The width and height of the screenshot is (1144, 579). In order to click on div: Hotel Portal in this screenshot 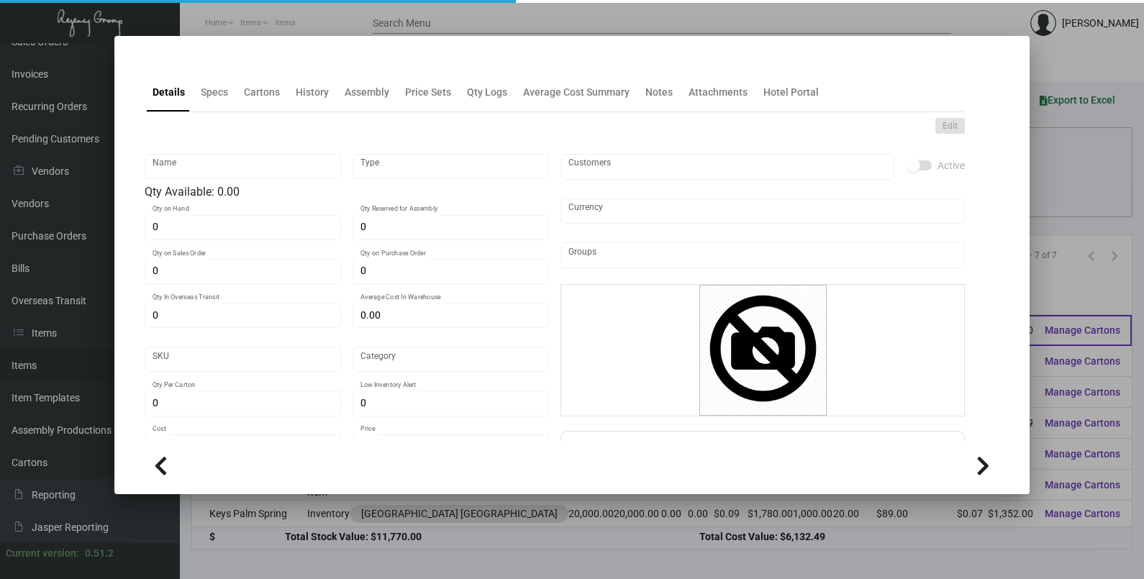, I will do `click(791, 92)`.